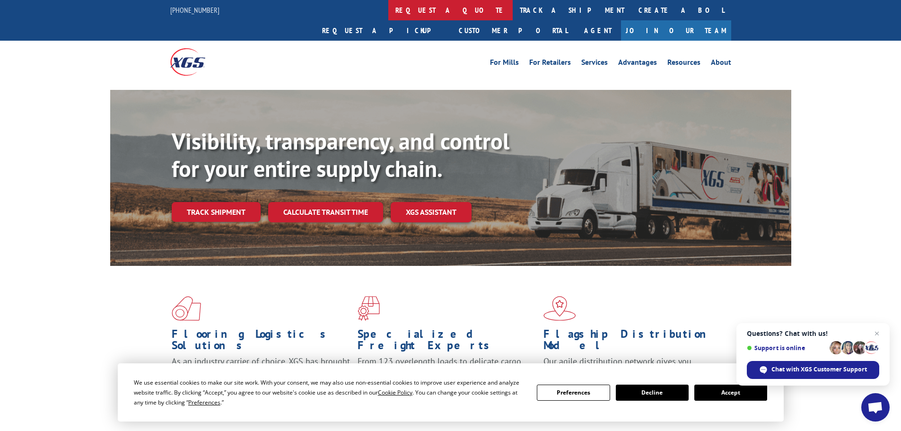 The height and width of the screenshot is (431, 901). Describe the element at coordinates (876, 407) in the screenshot. I see `div: Open chat` at that location.